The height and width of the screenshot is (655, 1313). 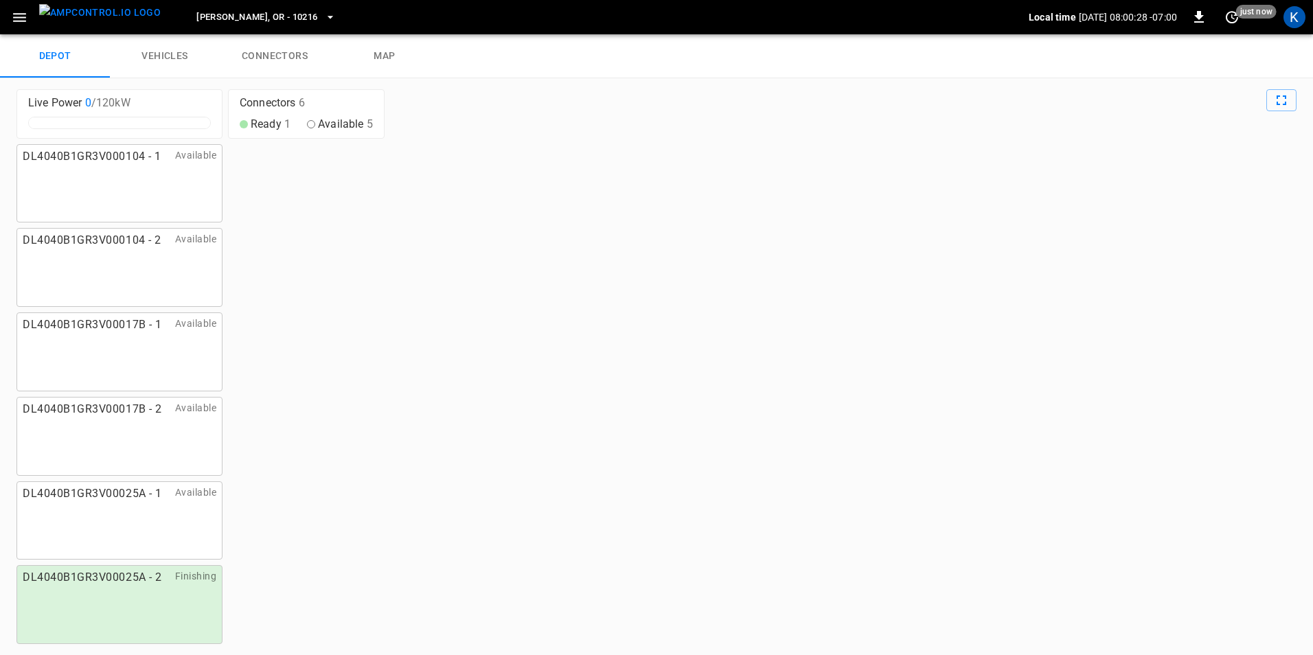 What do you see at coordinates (92, 325) in the screenshot?
I see `span: DL4040B1GR3V00017B - 1` at bounding box center [92, 325].